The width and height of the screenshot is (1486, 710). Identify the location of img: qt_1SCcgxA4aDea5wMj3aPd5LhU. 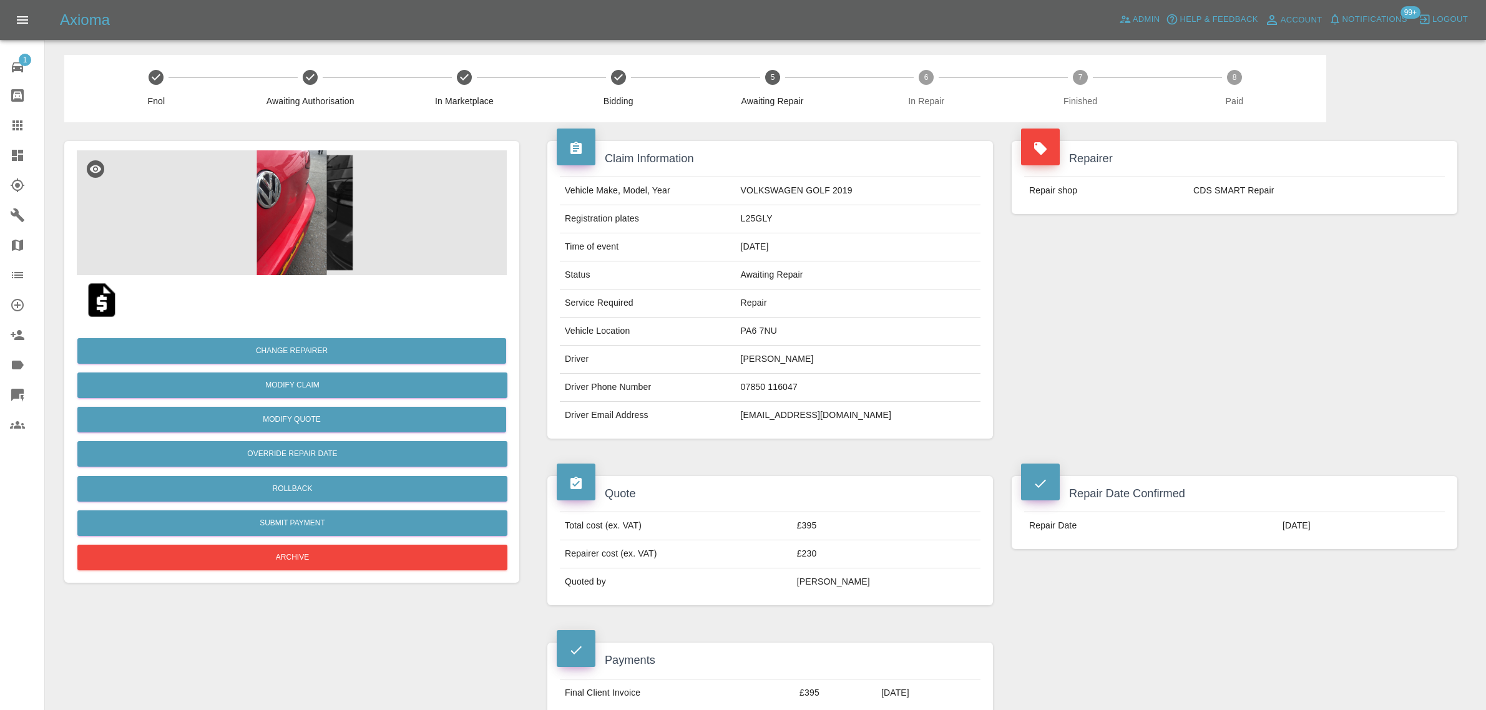
(102, 300).